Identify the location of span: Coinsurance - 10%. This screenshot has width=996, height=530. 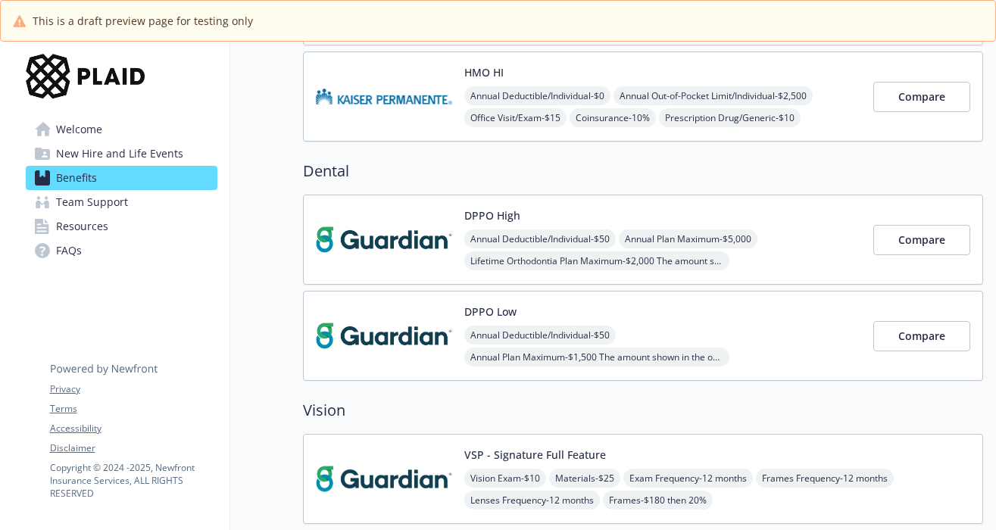
(613, 117).